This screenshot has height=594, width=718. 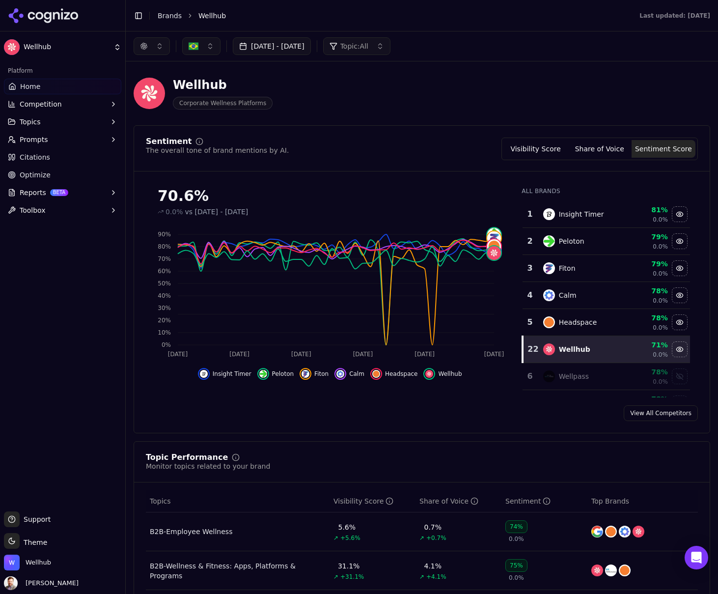 What do you see at coordinates (364, 501) in the screenshot?
I see `div: Visibility Score` at bounding box center [364, 501].